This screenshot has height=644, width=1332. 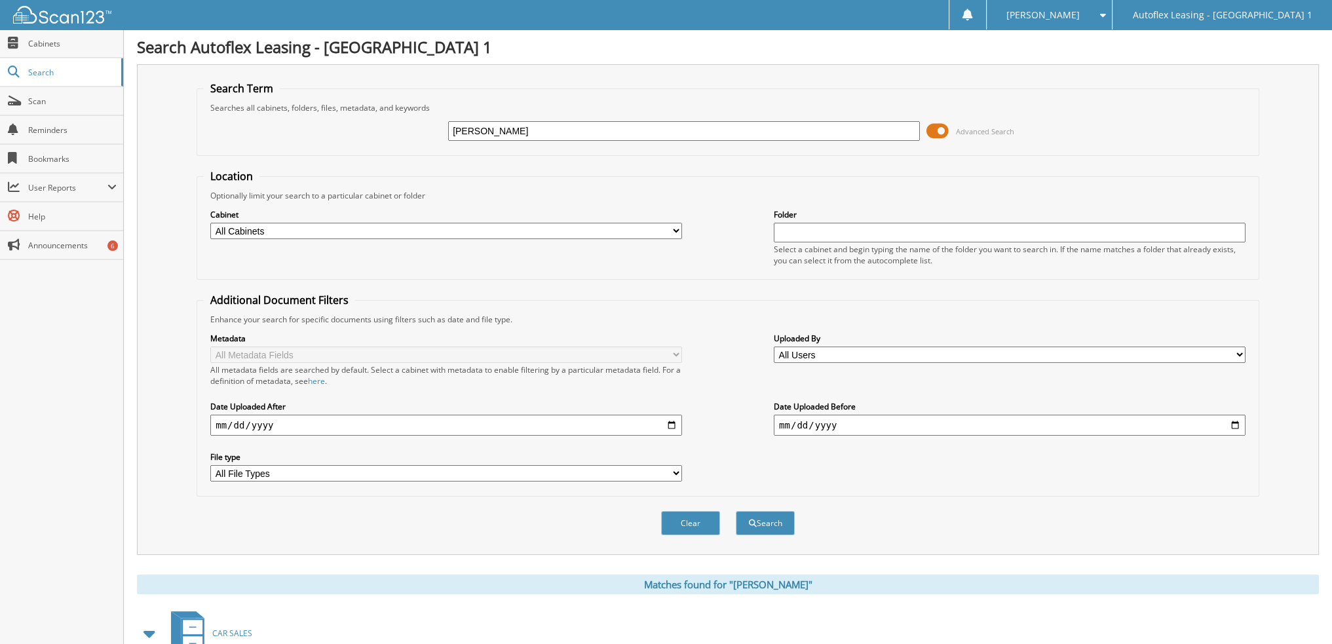 I want to click on div: Optionally limit your search to a particular cabinet or folder, so click(x=728, y=195).